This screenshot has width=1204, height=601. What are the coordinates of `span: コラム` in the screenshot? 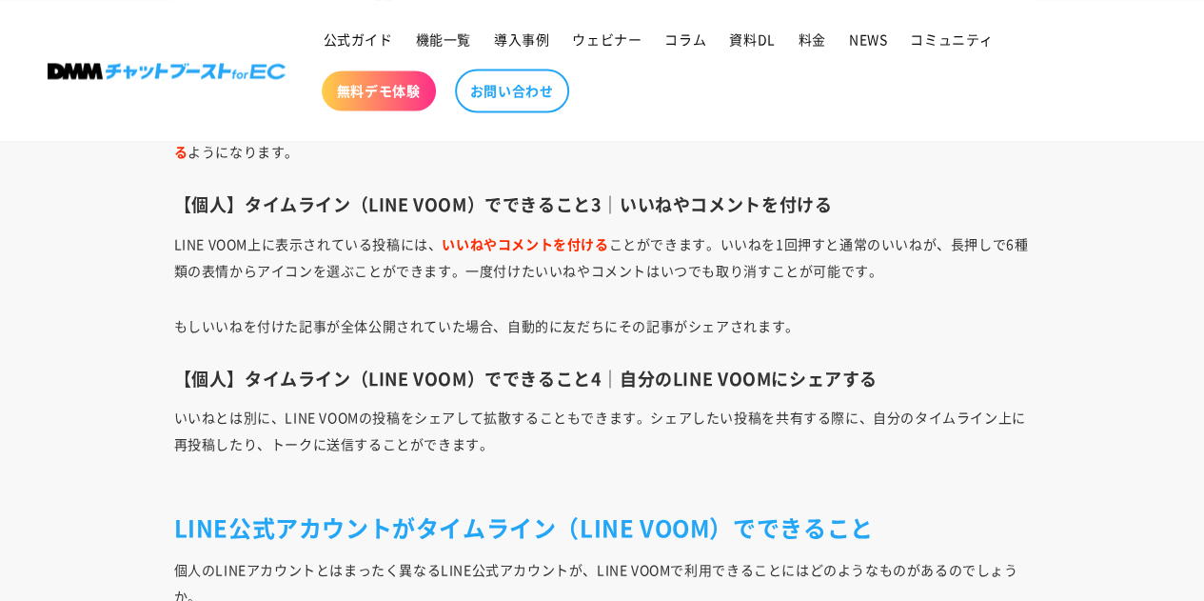 It's located at (685, 39).